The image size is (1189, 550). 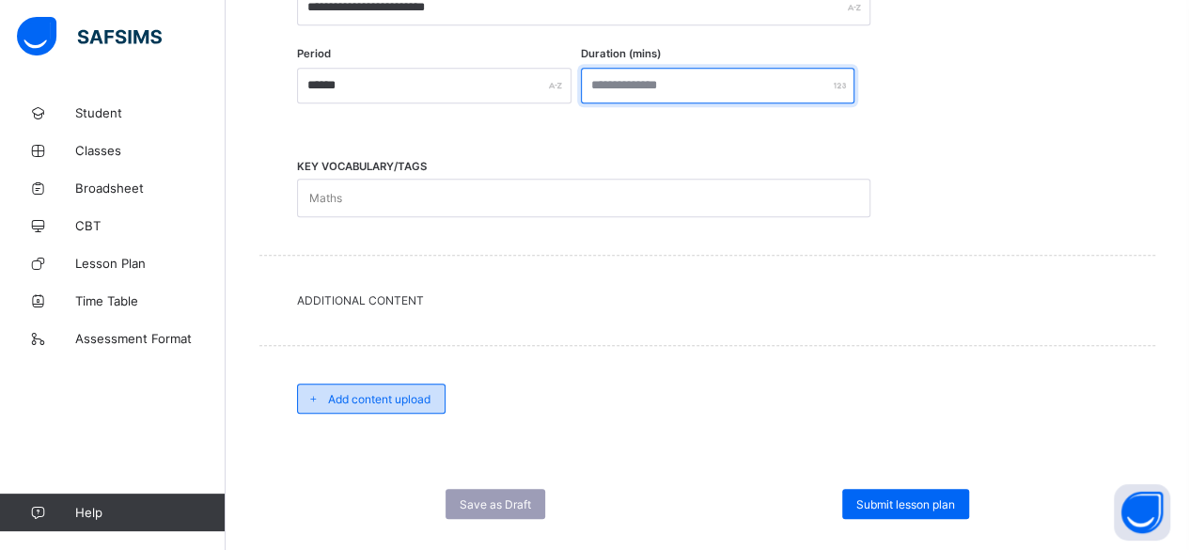 What do you see at coordinates (150, 263) in the screenshot?
I see `span: Lesson Plan` at bounding box center [150, 263].